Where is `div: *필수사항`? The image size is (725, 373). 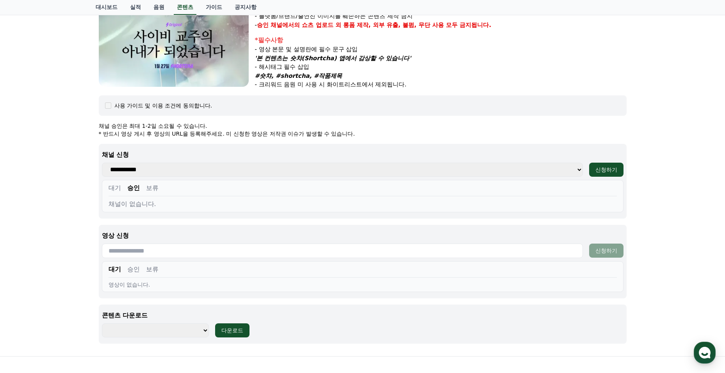 div: *필수사항 is located at coordinates (441, 40).